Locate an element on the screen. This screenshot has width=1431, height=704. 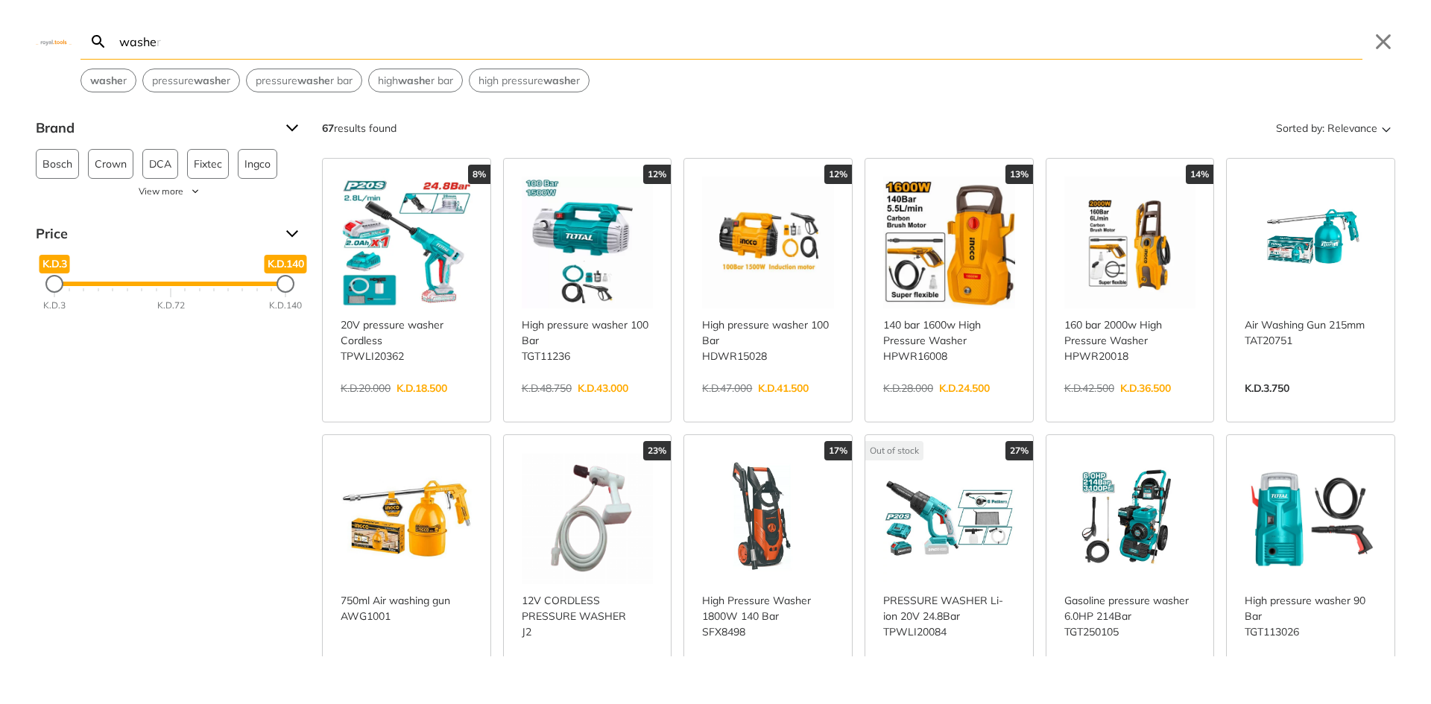
input: Search… is located at coordinates (739, 41).